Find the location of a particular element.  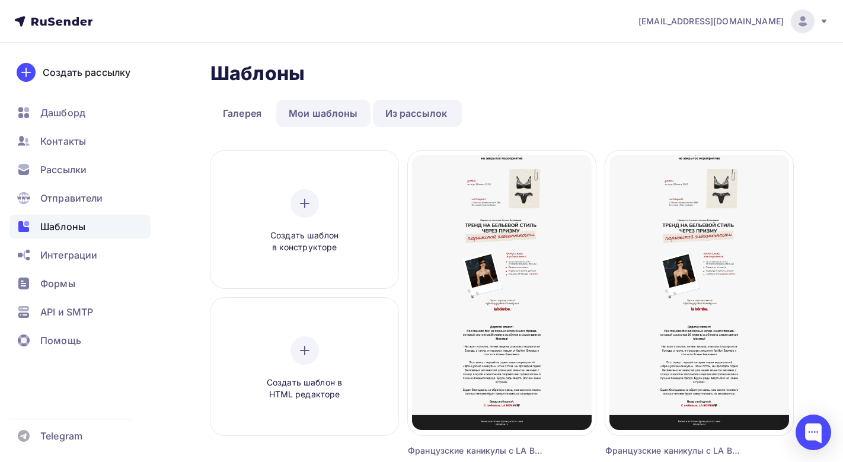

h2: Шаблоны is located at coordinates (257, 73).